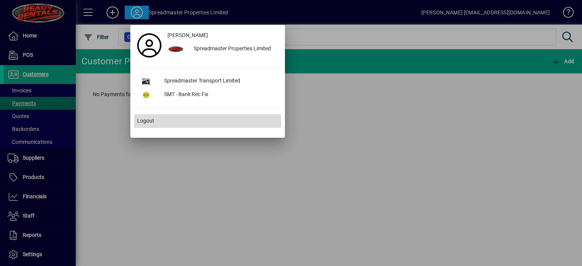 This screenshot has width=582, height=266. Describe the element at coordinates (207, 121) in the screenshot. I see `button: Logout` at that location.